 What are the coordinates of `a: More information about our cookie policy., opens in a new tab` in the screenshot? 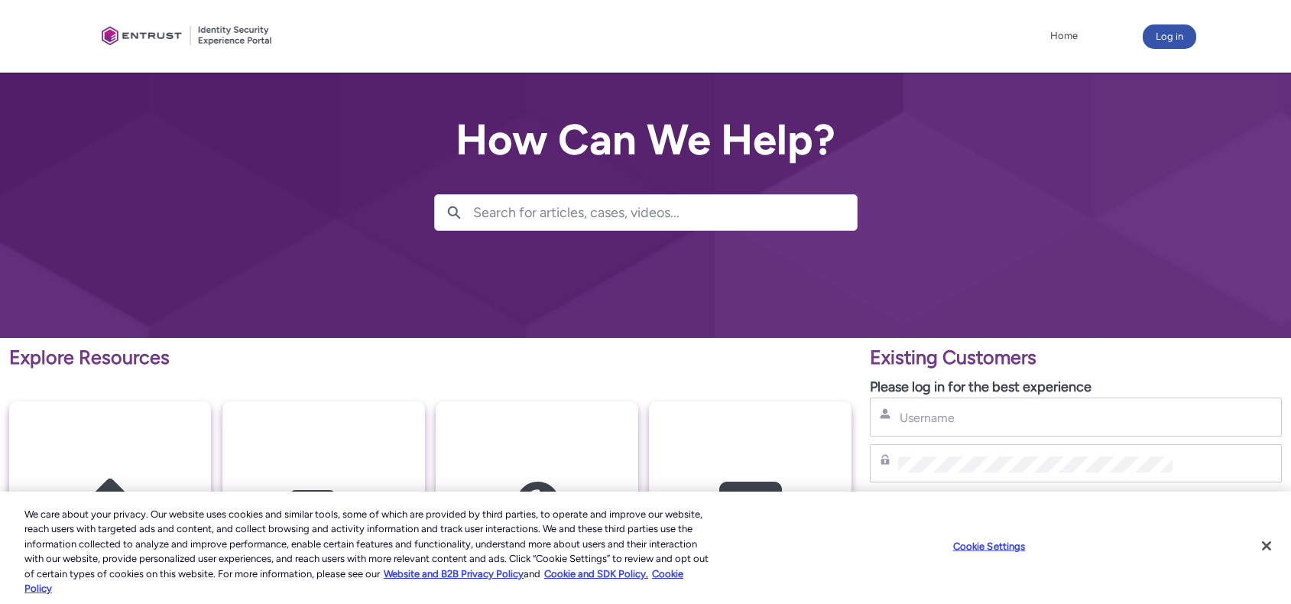 It's located at (453, 573).